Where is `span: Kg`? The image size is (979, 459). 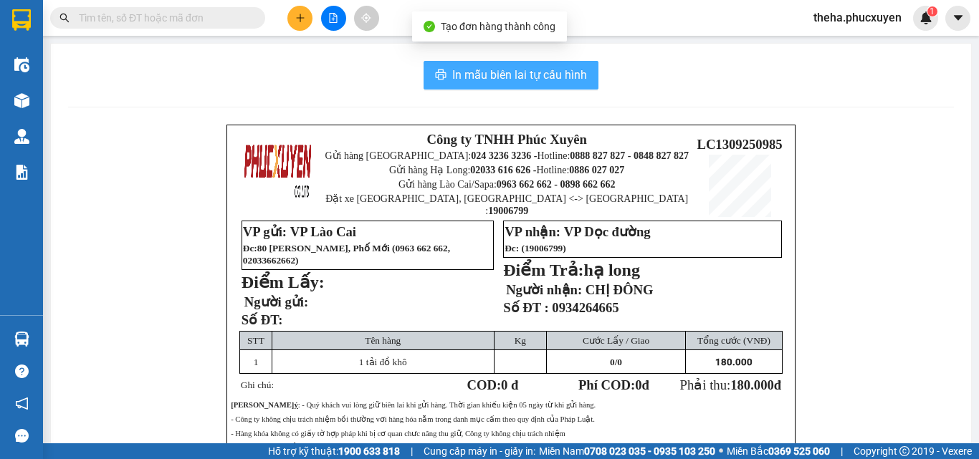 span: Kg is located at coordinates (520, 340).